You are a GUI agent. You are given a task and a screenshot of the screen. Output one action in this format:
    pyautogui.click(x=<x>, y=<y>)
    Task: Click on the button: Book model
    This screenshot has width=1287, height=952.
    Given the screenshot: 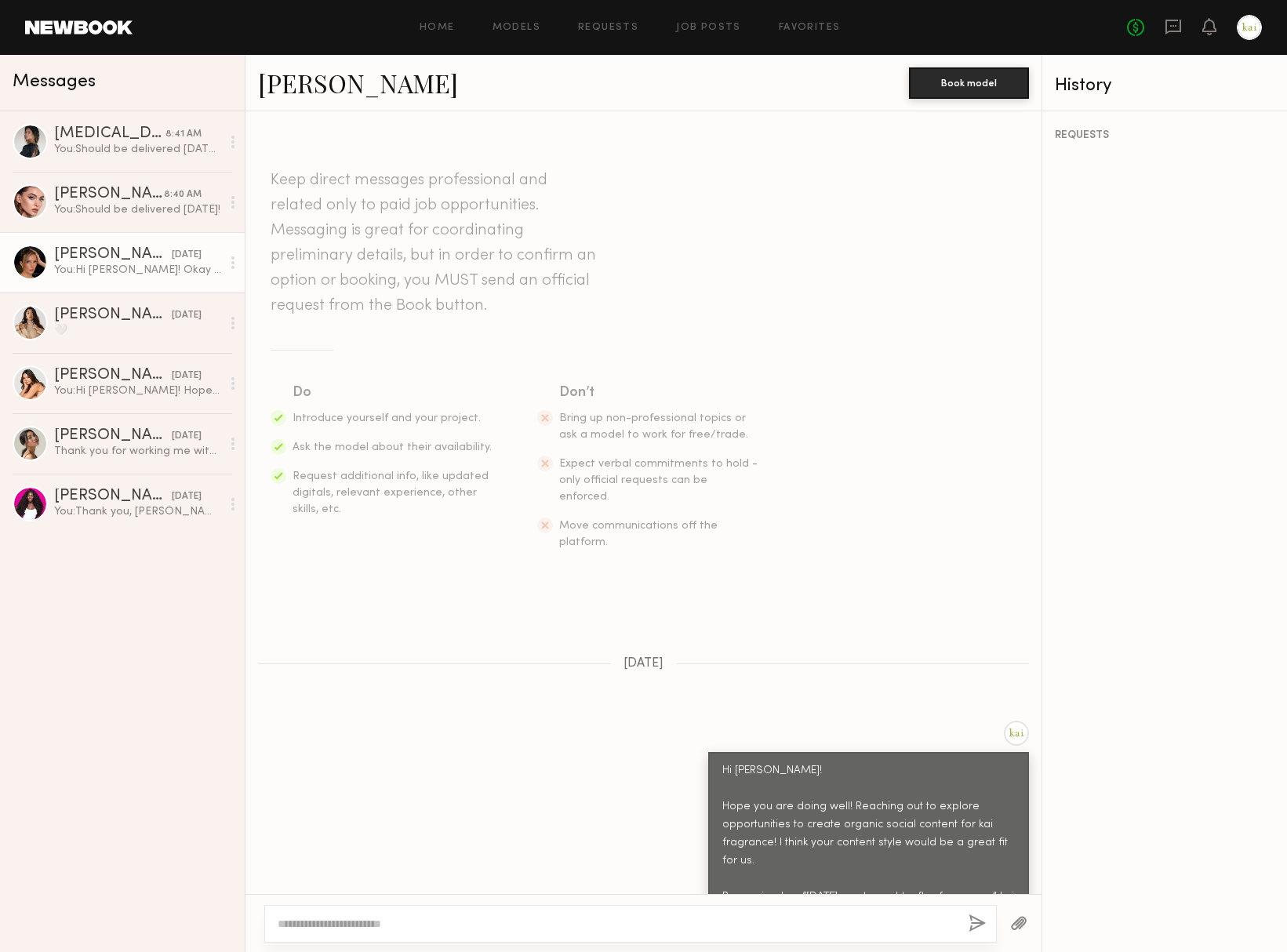 What is the action you would take?
    pyautogui.click(x=969, y=83)
    